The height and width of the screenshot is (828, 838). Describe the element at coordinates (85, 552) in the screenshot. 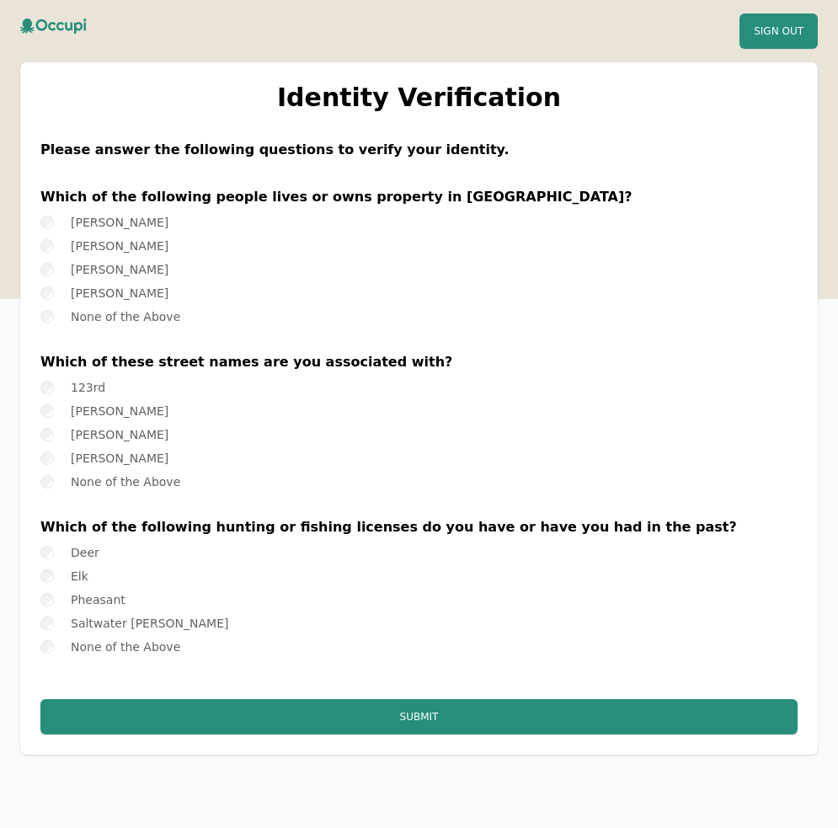

I see `label: Deer` at that location.